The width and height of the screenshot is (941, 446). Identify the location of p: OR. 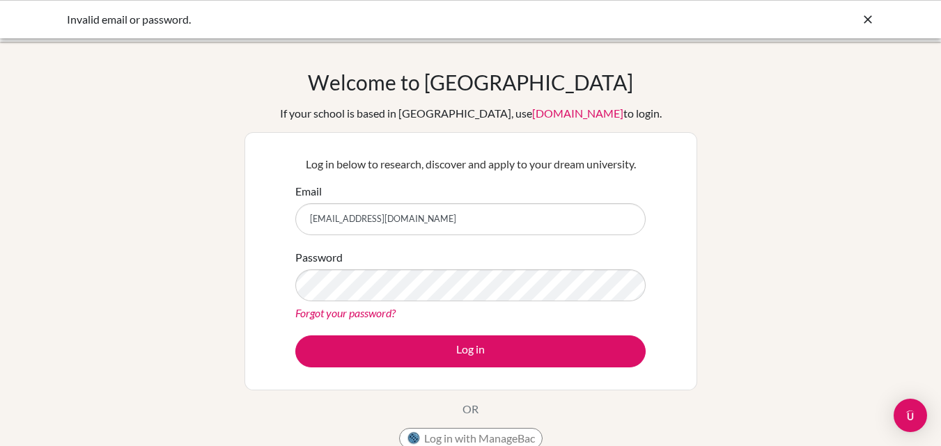
(470, 409).